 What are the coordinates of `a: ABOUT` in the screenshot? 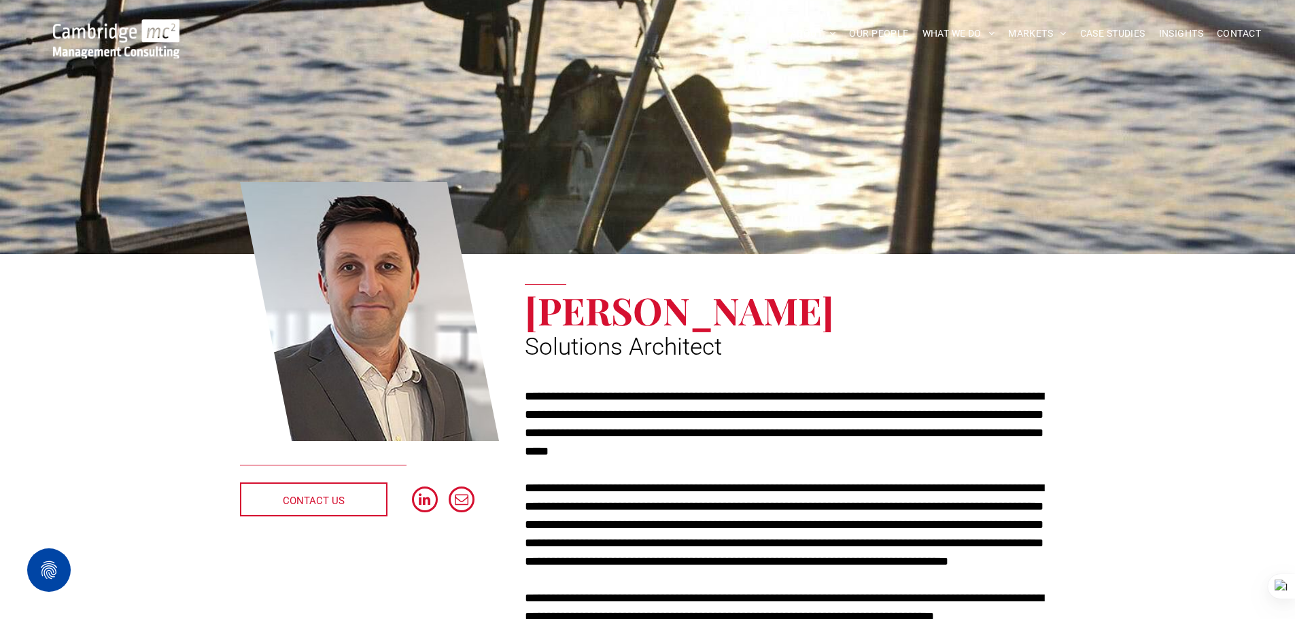 It's located at (813, 33).